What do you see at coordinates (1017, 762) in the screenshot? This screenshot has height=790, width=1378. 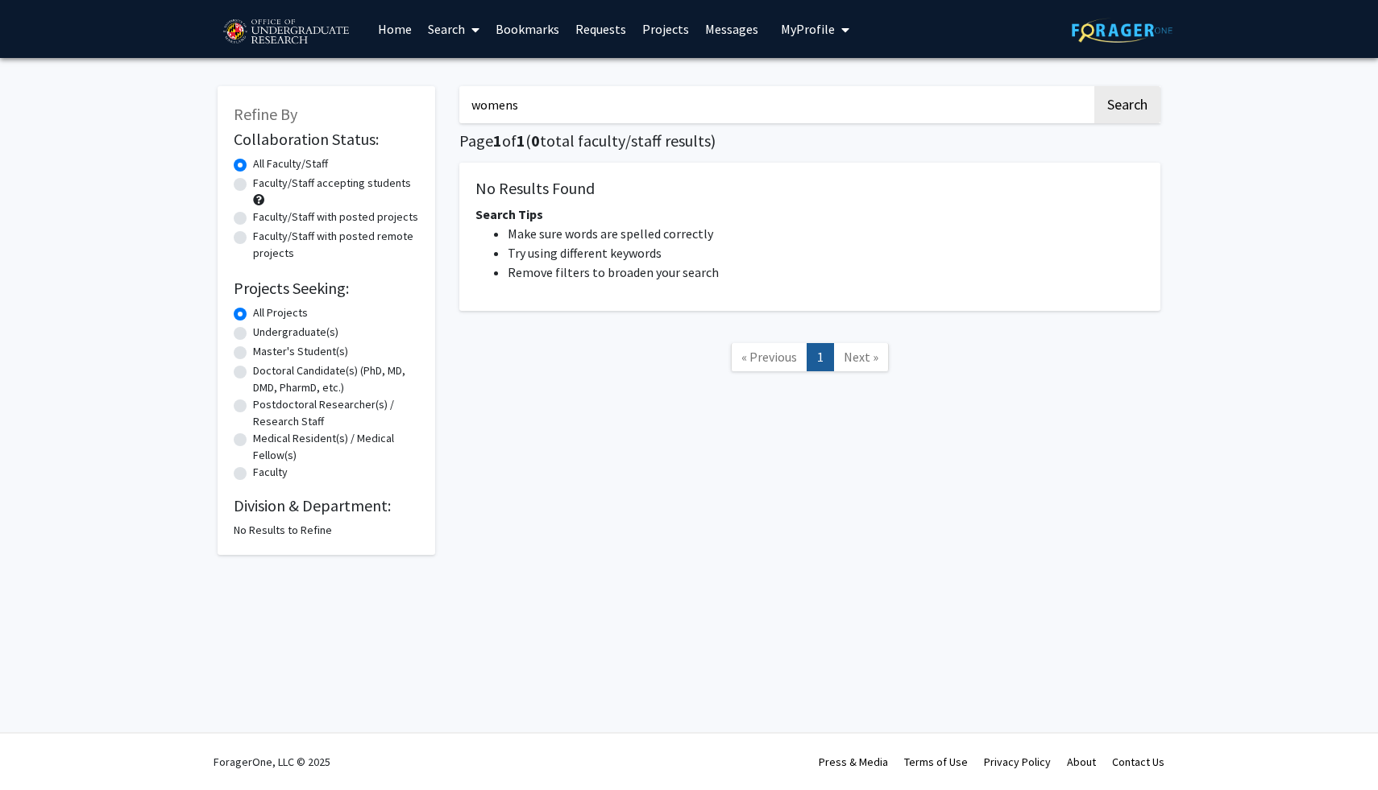 I see `a: Privacy Policy` at bounding box center [1017, 762].